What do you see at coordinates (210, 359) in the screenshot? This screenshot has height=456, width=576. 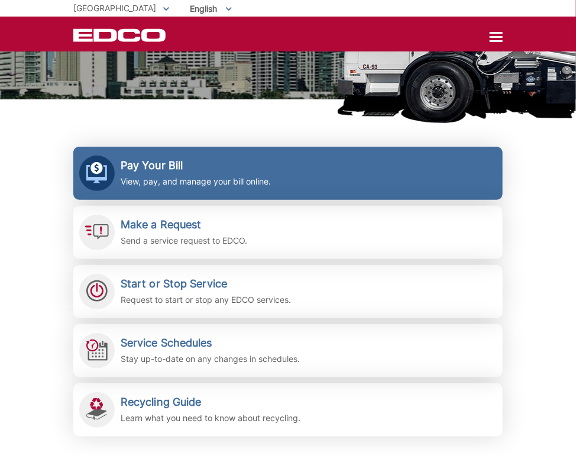 I see `p: Stay up-to-date on any changes in schedules.` at bounding box center [210, 359].